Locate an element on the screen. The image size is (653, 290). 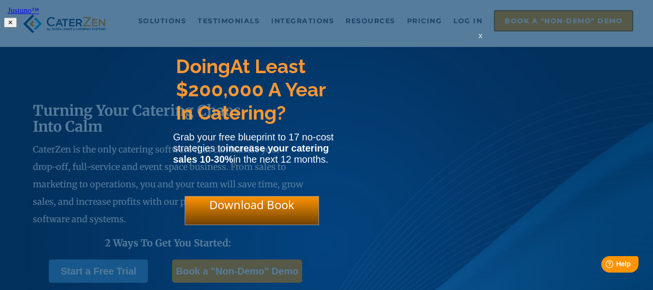
span: Help is located at coordinates (57, 12).